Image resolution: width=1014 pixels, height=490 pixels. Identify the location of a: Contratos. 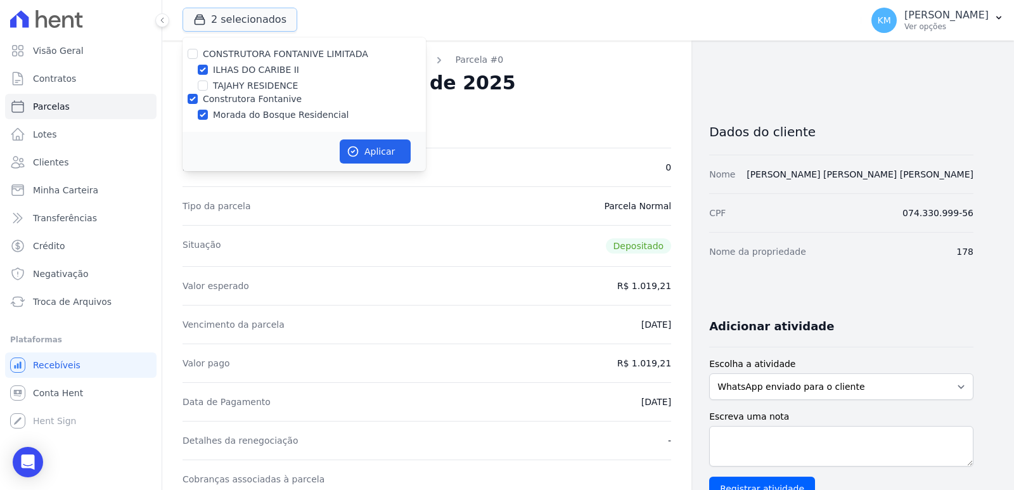
(81, 79).